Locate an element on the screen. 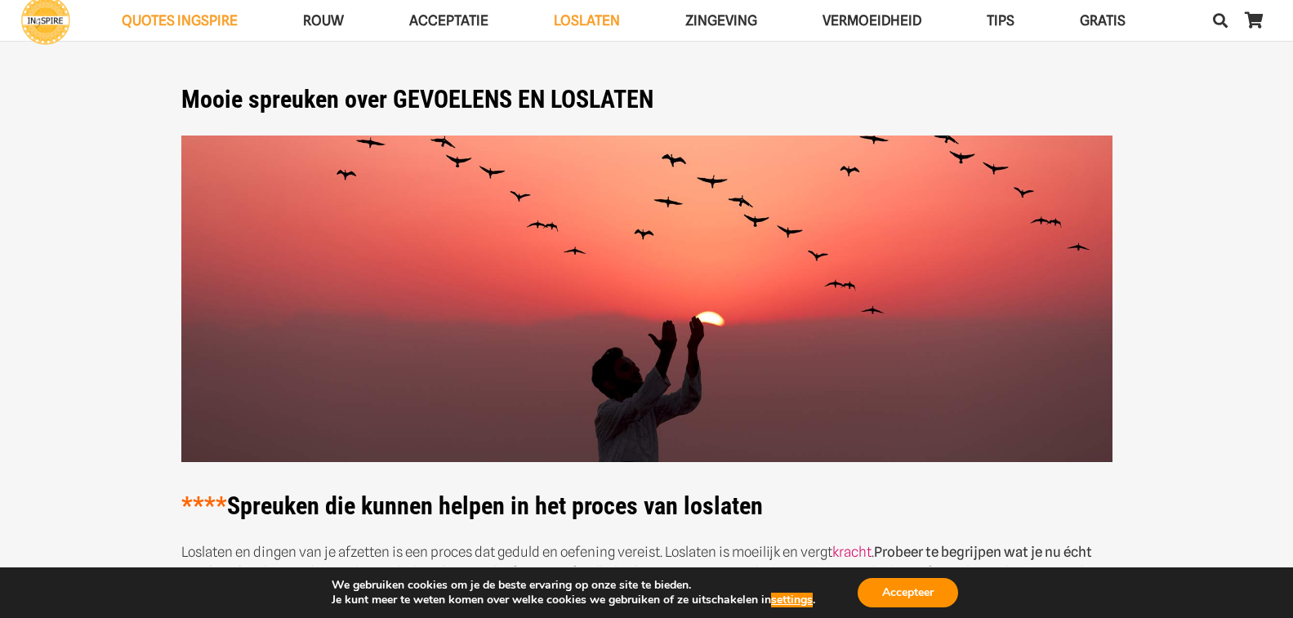  a: kracht is located at coordinates (852, 552).